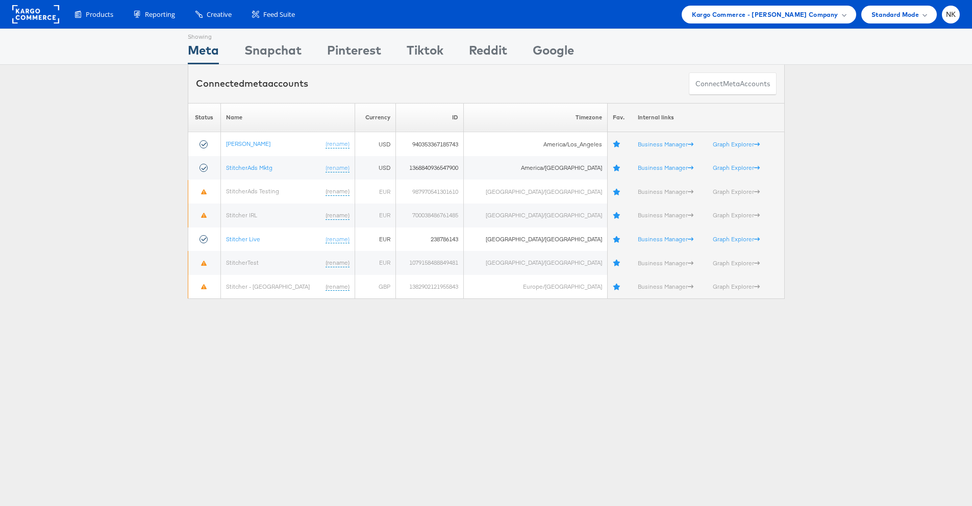 This screenshot has width=972, height=506. Describe the element at coordinates (535, 117) in the screenshot. I see `th: Timezone` at that location.